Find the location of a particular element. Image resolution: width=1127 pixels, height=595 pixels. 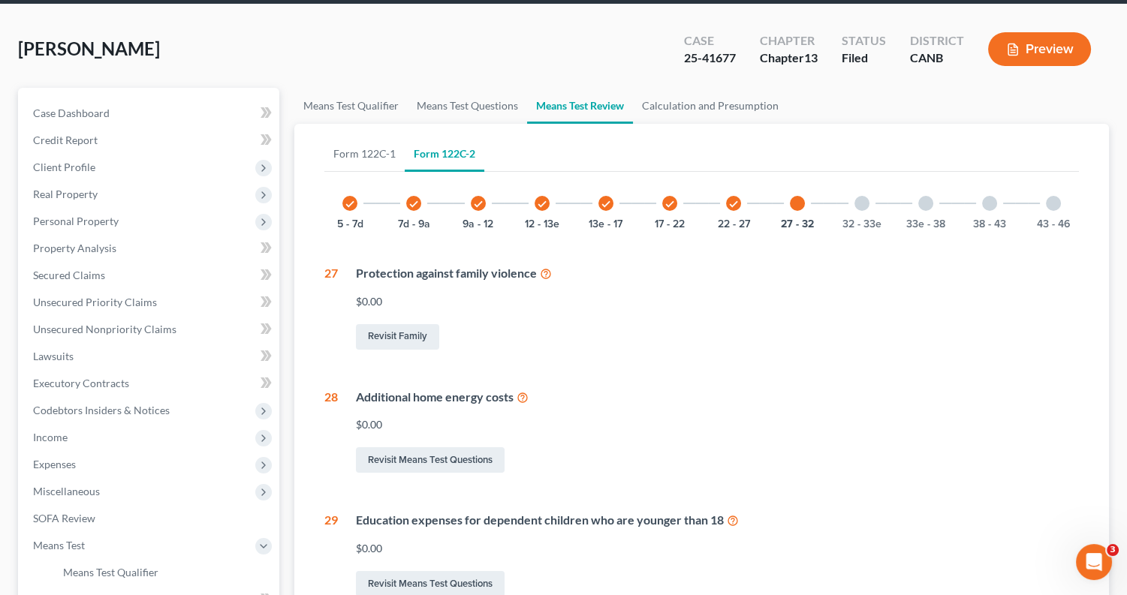

div: CANB is located at coordinates (937, 58).